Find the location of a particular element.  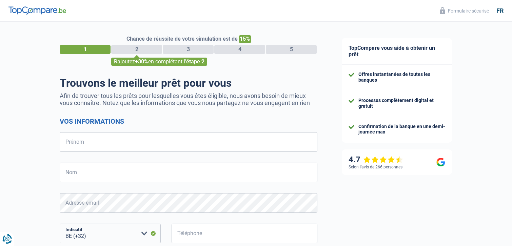

div: fr is located at coordinates (500, 11).